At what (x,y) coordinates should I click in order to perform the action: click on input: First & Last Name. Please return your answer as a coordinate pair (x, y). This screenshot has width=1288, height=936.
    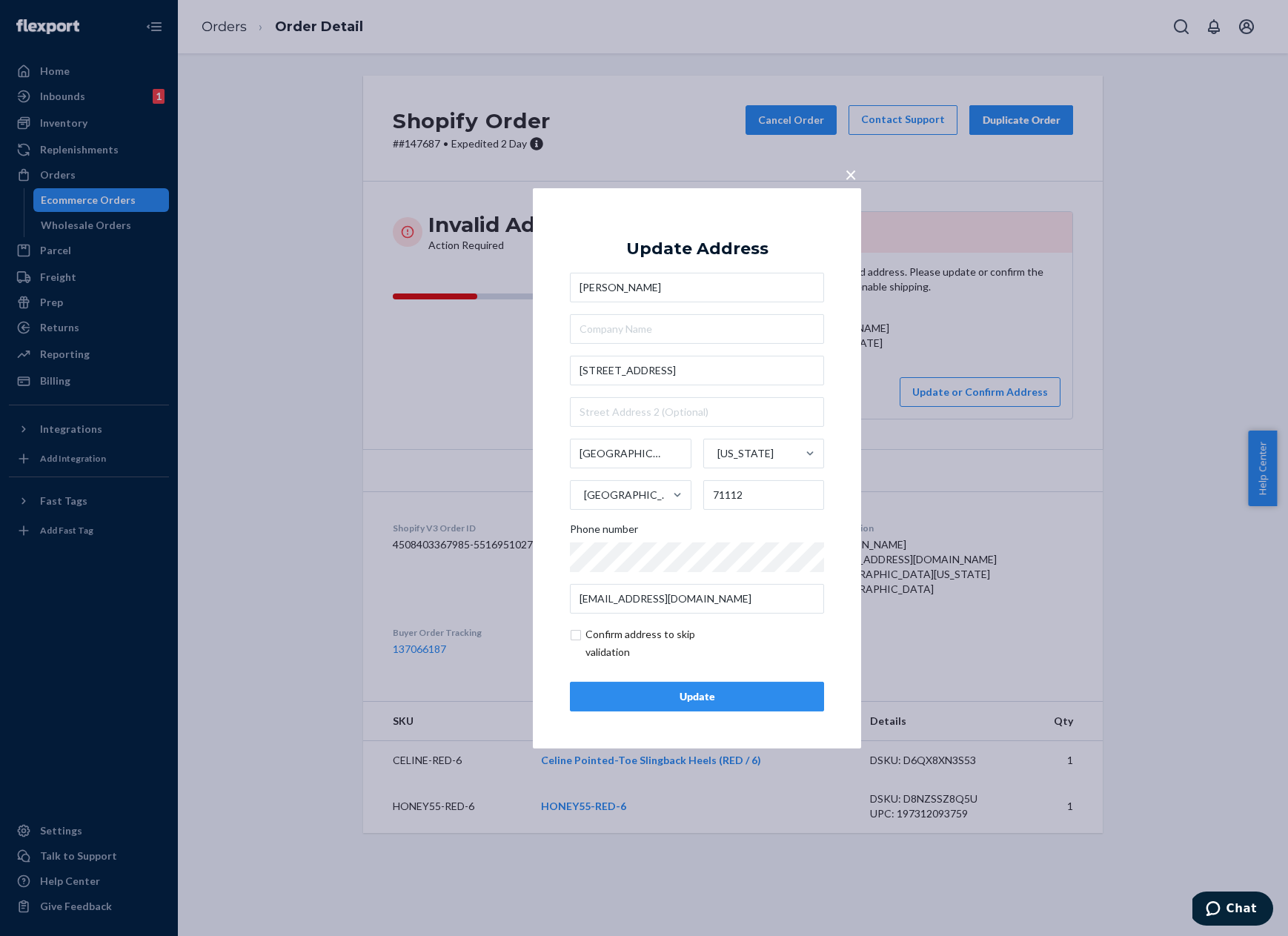
    Looking at the image, I should click on (696, 288).